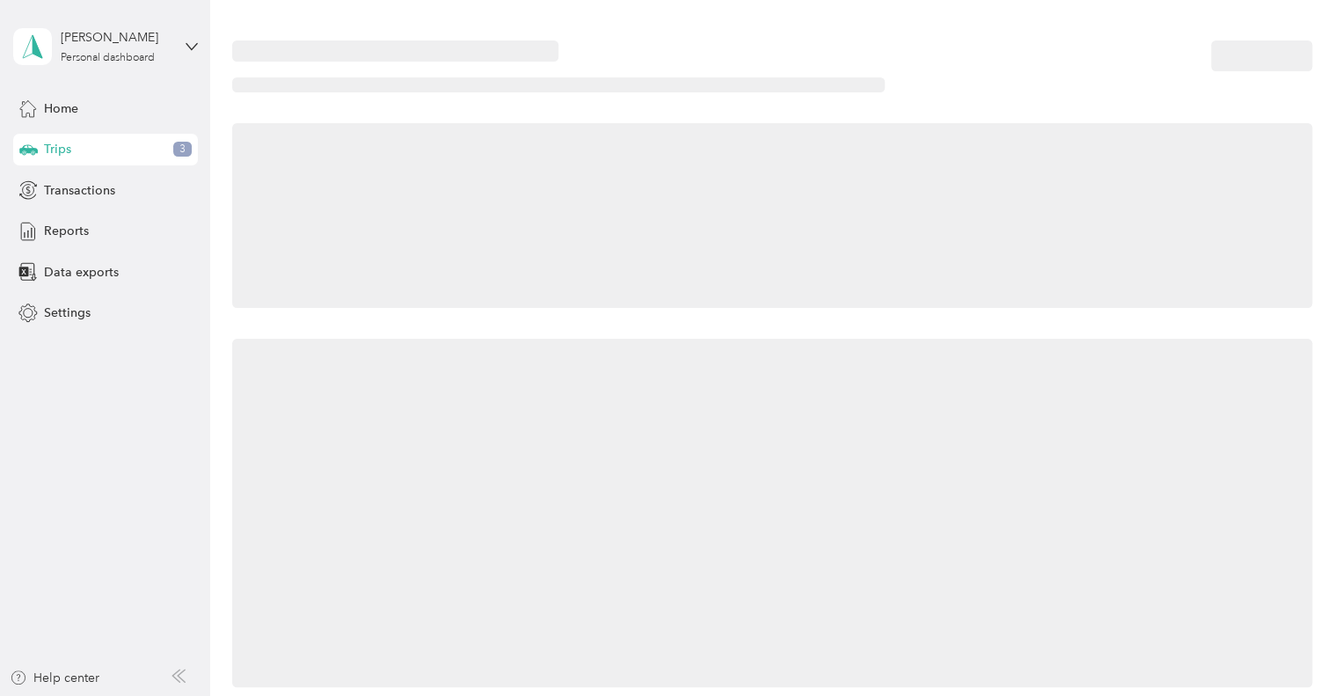 This screenshot has width=1342, height=696. What do you see at coordinates (66, 230) in the screenshot?
I see `span: Reports` at bounding box center [66, 230].